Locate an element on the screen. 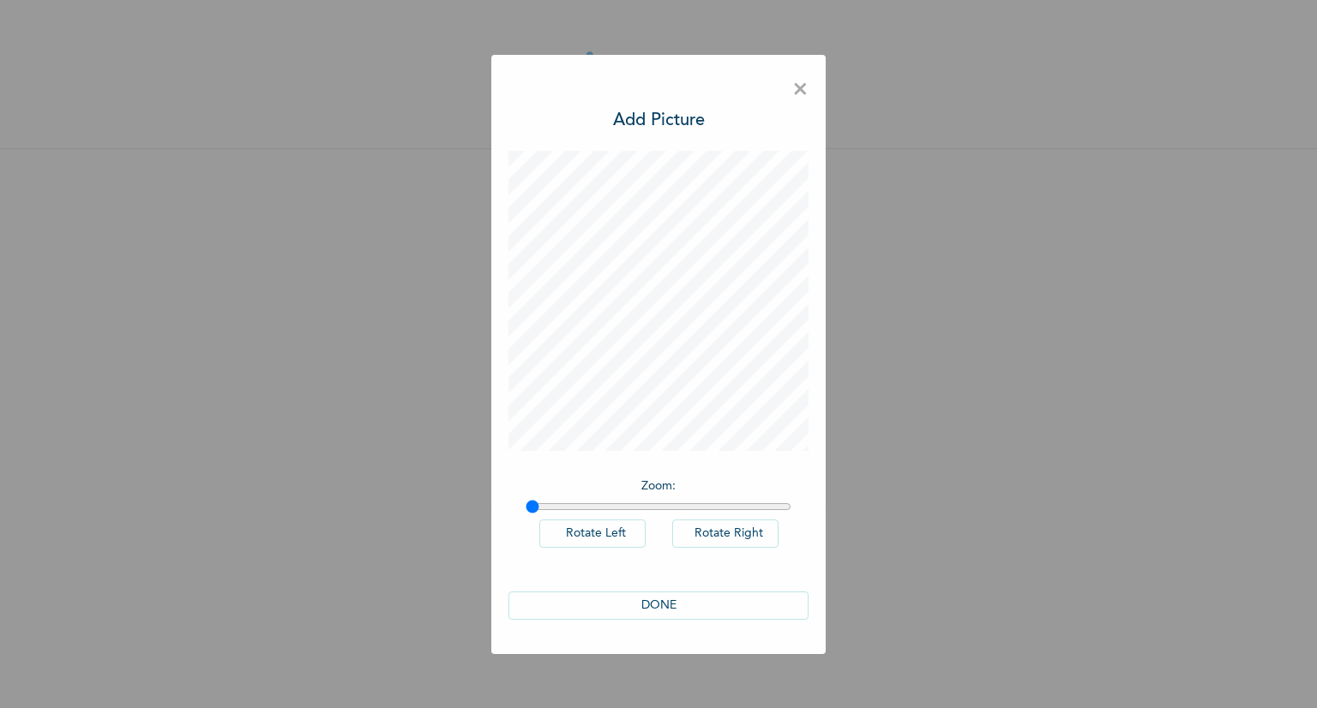 The image size is (1317, 708). button: Rotate Left is located at coordinates (593, 533).